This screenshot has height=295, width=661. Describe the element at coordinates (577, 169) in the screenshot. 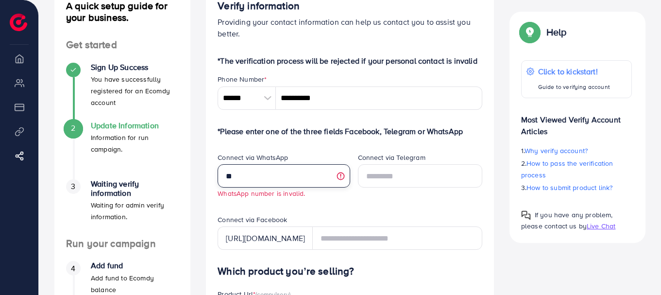

I see `p: 2.` at that location.